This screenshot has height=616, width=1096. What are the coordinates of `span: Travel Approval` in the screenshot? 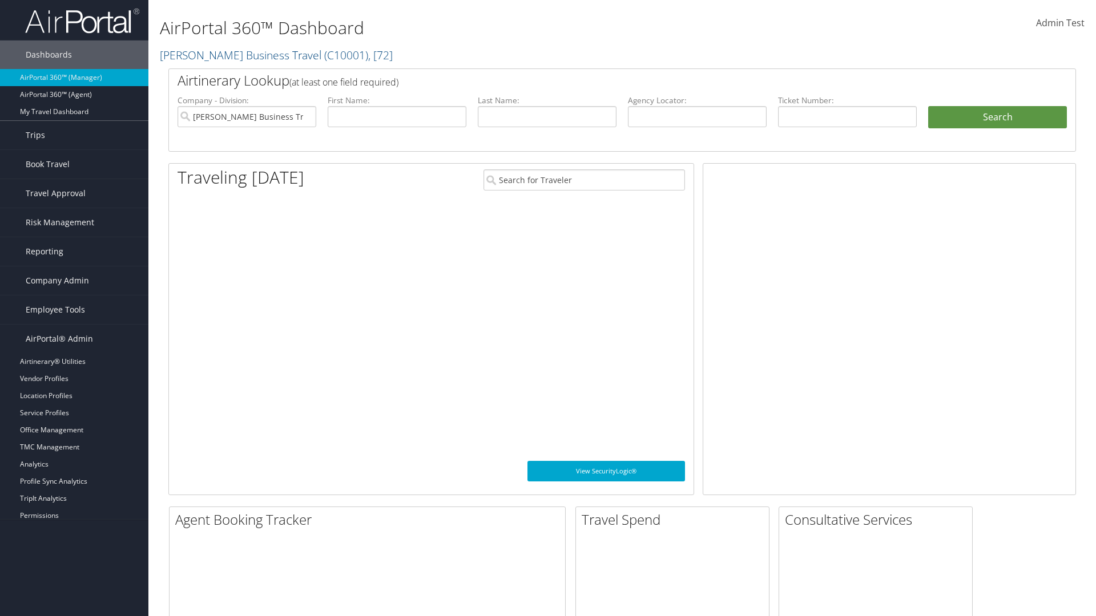 It's located at (55, 193).